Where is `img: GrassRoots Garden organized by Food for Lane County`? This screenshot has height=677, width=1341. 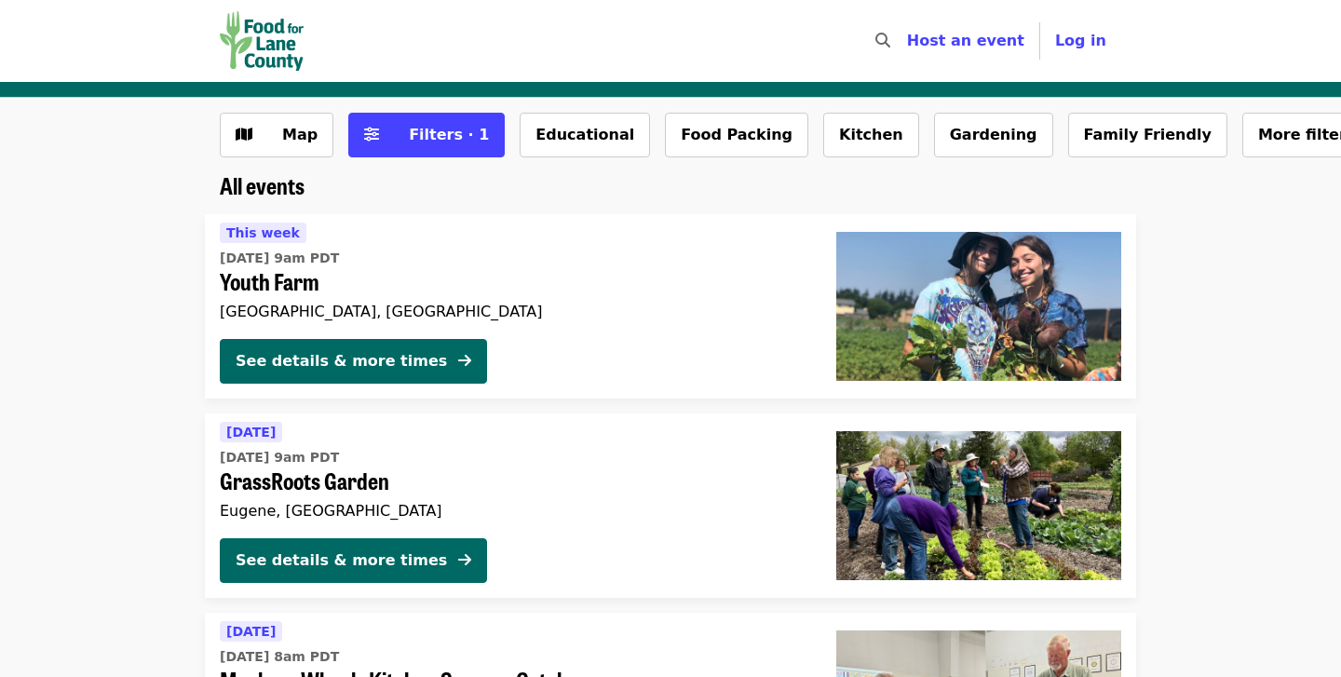
img: GrassRoots Garden organized by Food for Lane County is located at coordinates (979, 506).